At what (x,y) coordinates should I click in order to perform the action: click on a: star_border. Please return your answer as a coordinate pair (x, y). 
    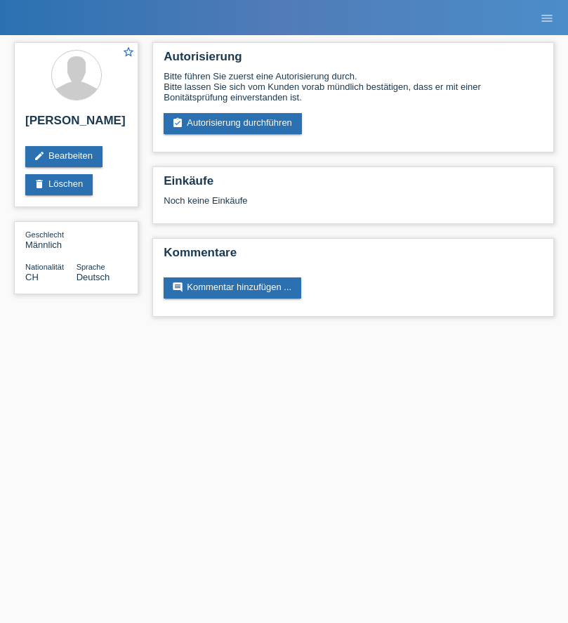
    Looking at the image, I should click on (129, 53).